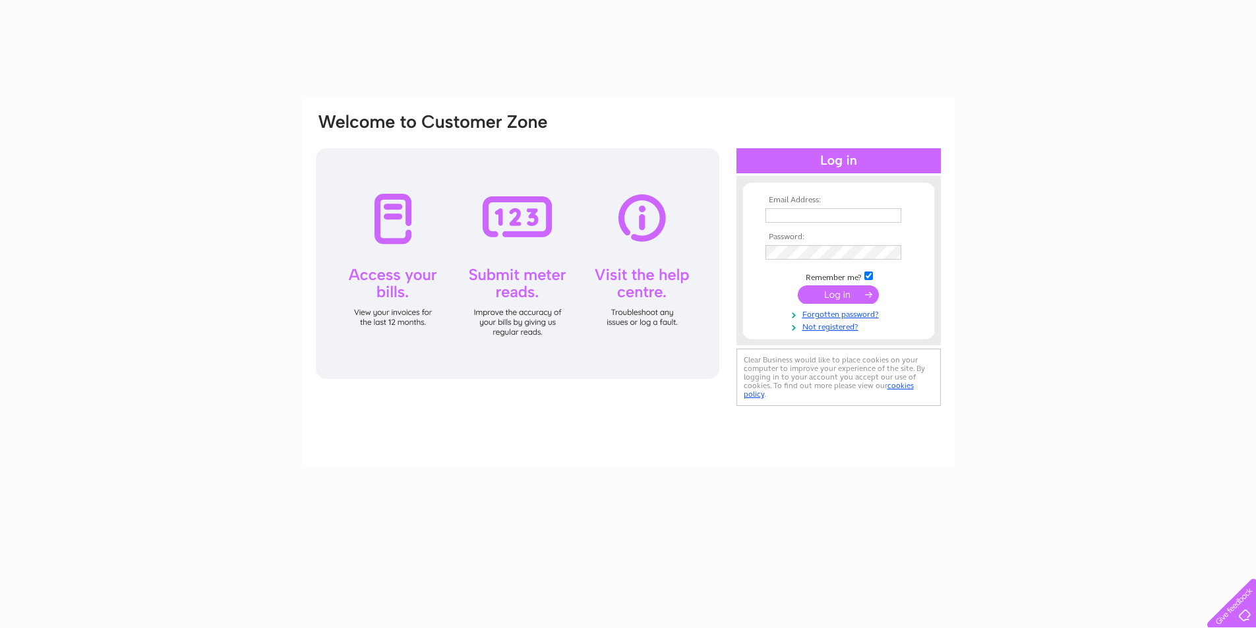 The height and width of the screenshot is (628, 1256). What do you see at coordinates (840, 326) in the screenshot?
I see `a: Not registered?` at bounding box center [840, 326].